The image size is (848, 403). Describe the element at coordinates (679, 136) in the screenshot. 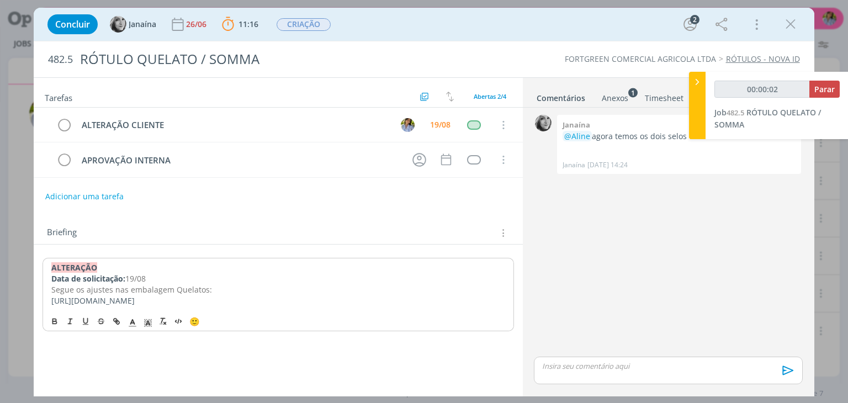

I see `p: agora temos os dois selos em outro idioma.` at that location.